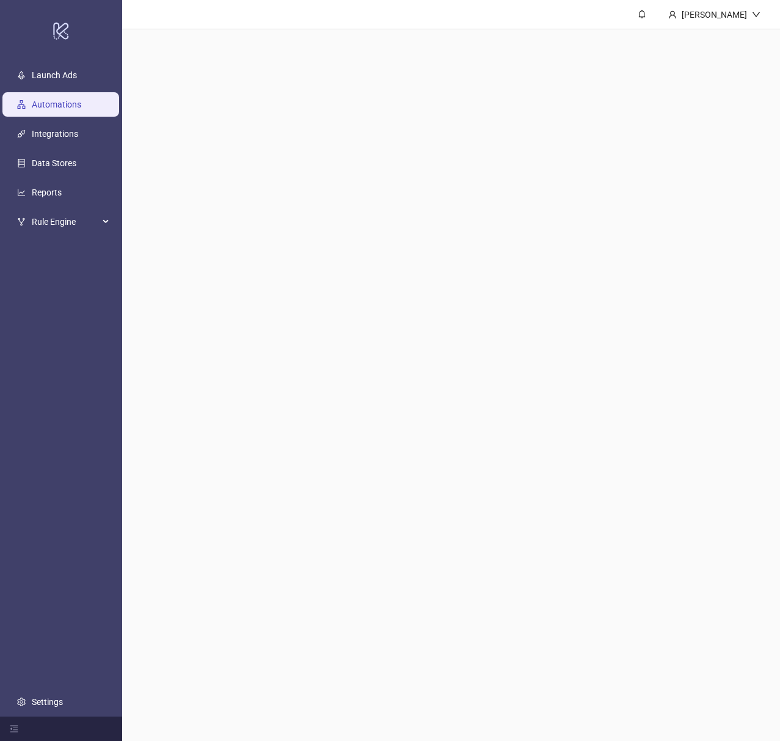  Describe the element at coordinates (54, 75) in the screenshot. I see `a: Launch Ads` at that location.